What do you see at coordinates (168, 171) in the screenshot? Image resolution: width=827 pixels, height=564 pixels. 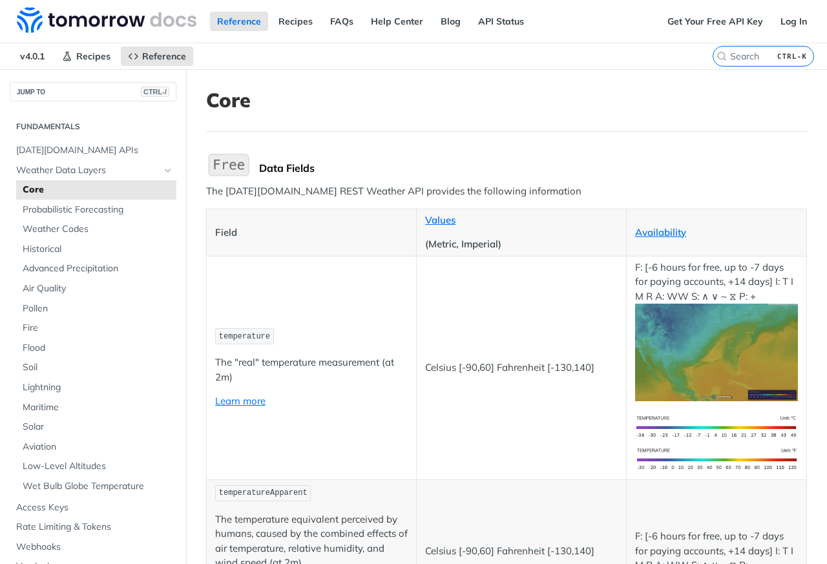 I see `button: Hide subpages for Weather Data Layers` at bounding box center [168, 171].